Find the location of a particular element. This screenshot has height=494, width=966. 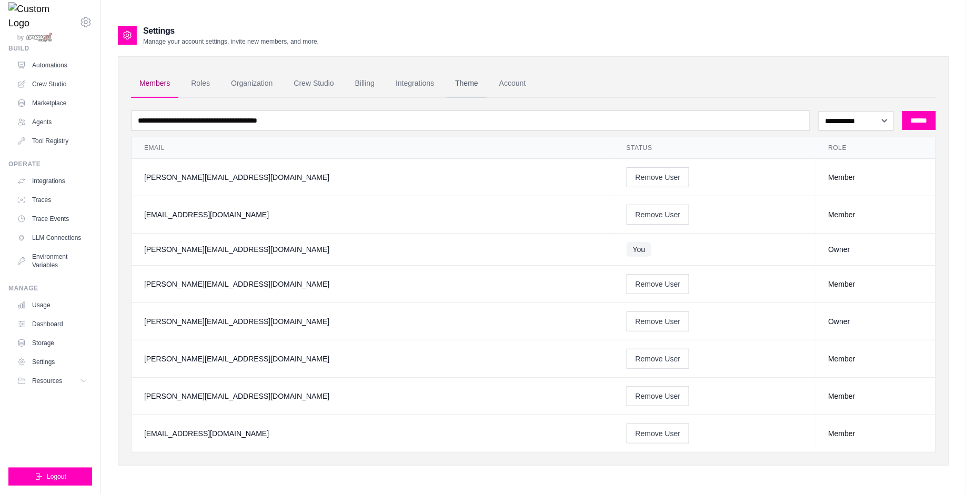

a: Automations is located at coordinates (52, 65).